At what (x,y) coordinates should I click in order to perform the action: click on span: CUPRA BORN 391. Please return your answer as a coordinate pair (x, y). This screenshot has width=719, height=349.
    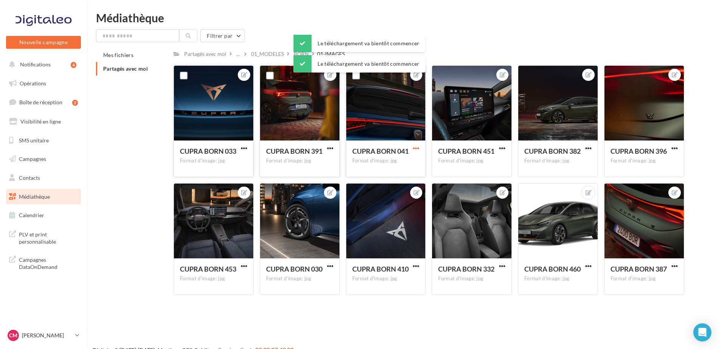
    Looking at the image, I should click on (294, 151).